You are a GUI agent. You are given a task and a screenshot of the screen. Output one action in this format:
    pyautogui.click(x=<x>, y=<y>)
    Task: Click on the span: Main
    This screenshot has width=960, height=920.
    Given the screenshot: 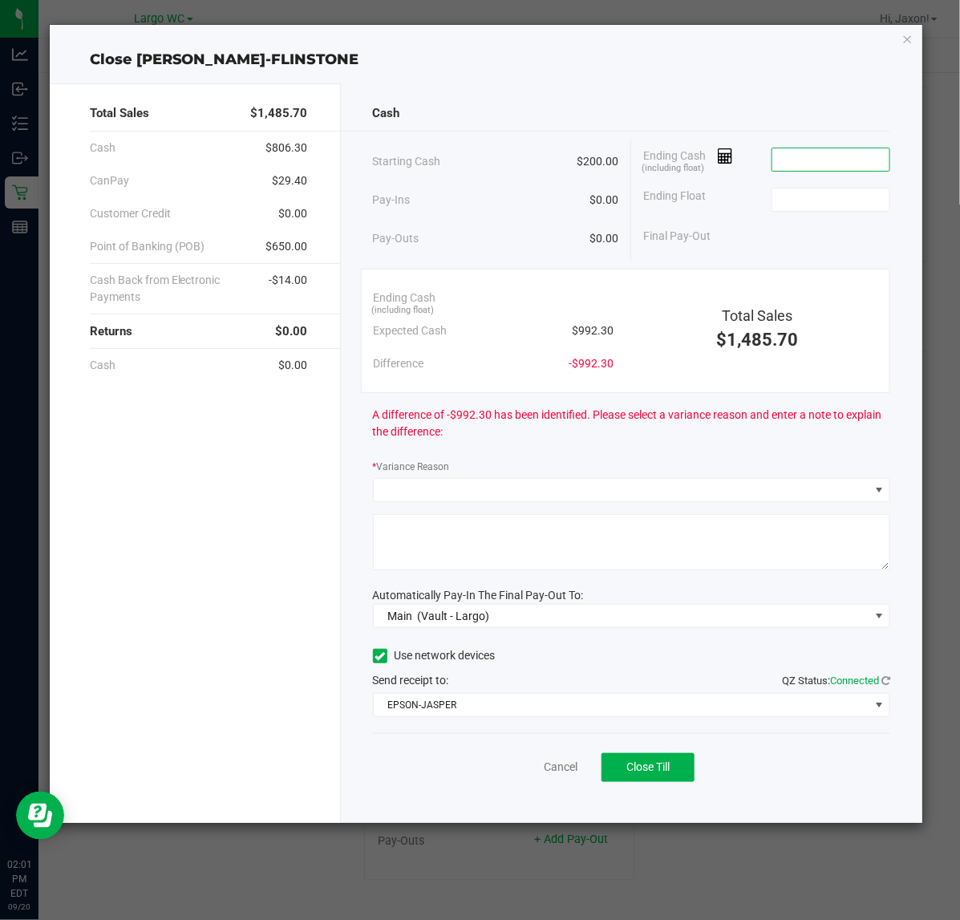 What is the action you would take?
    pyautogui.click(x=399, y=616)
    